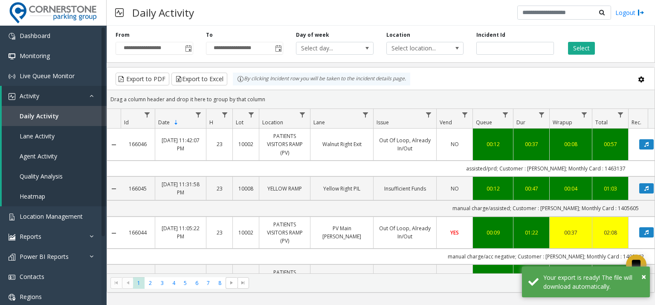  Describe the element at coordinates (383, 122) in the screenshot. I see `span: Issue` at that location.